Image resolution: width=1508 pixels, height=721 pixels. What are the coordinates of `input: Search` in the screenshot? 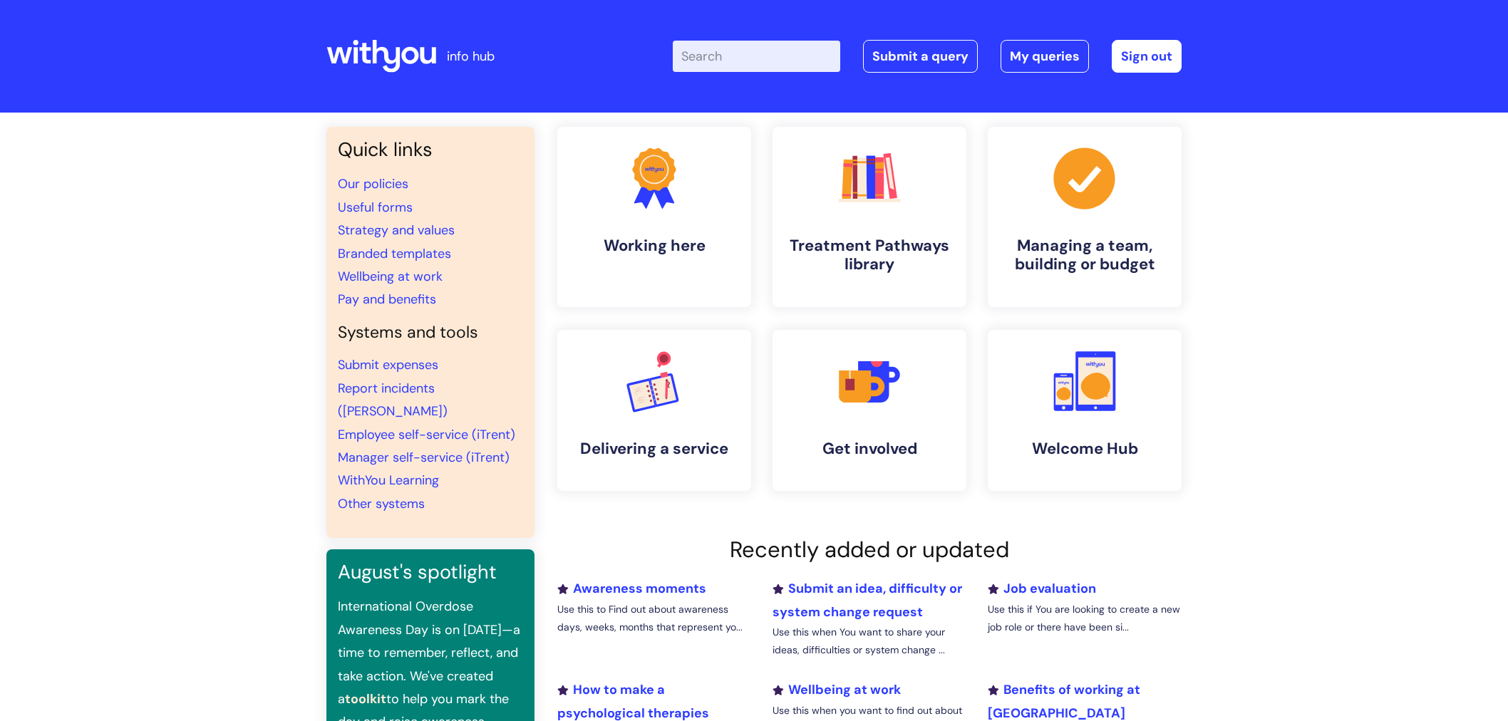 It's located at (756, 56).